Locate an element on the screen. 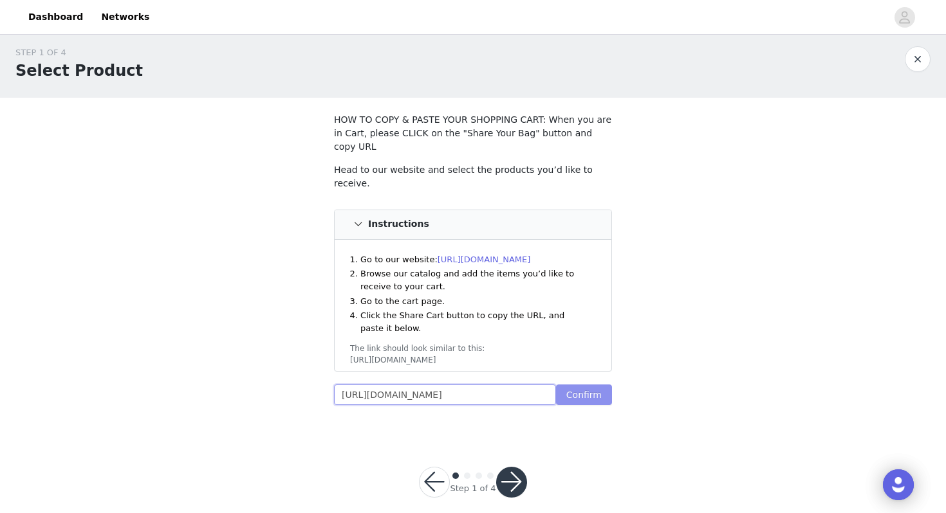 The width and height of the screenshot is (946, 513). input: Checkout URL is located at coordinates (445, 395).